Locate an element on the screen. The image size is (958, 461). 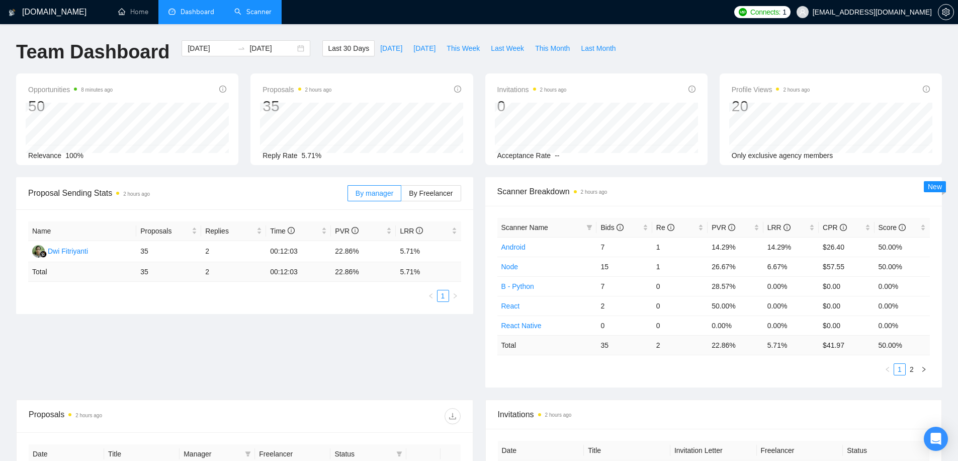
span: Status is located at coordinates (363, 454).